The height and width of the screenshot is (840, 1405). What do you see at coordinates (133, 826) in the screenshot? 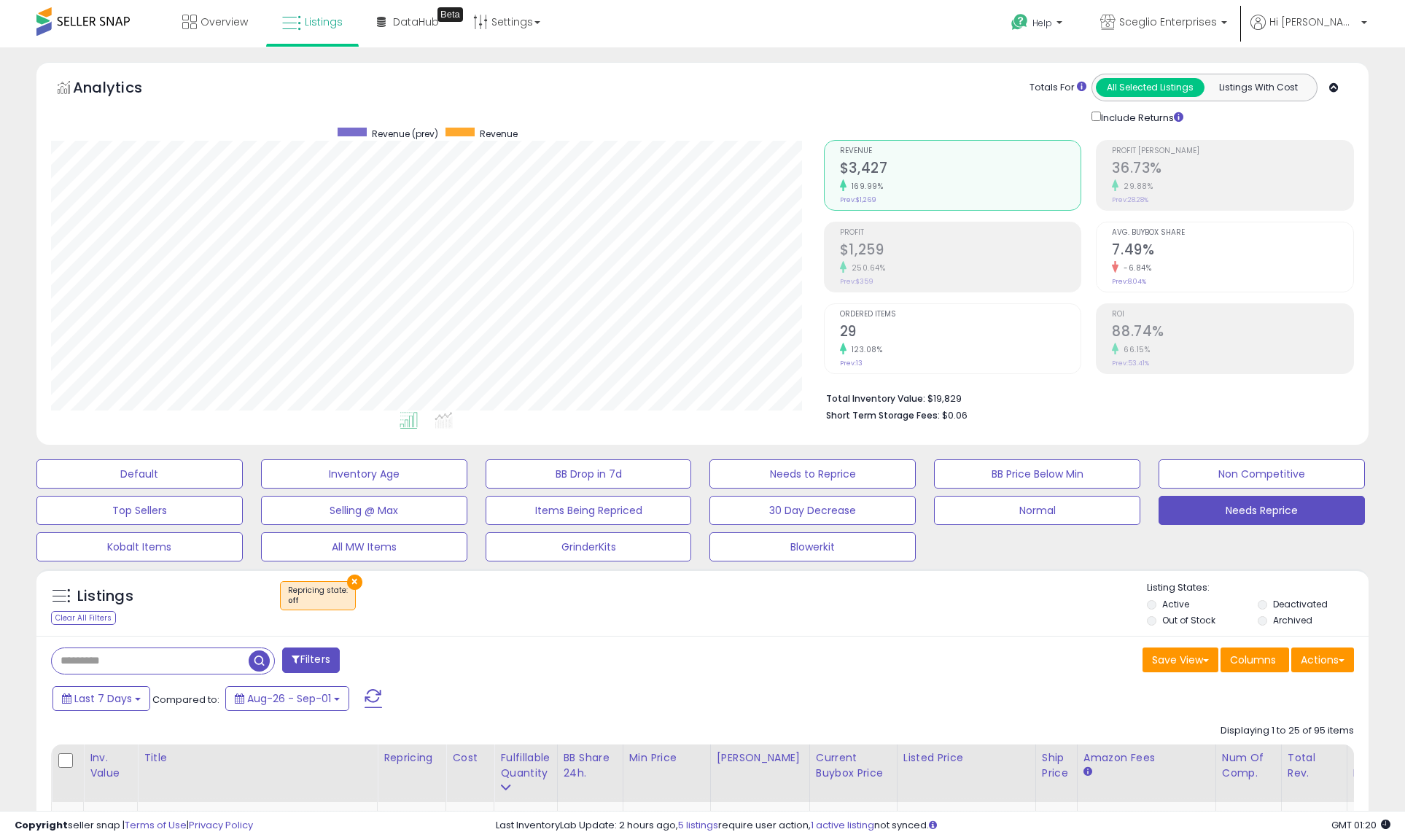
I see `div: seller snap | |` at bounding box center [133, 826].